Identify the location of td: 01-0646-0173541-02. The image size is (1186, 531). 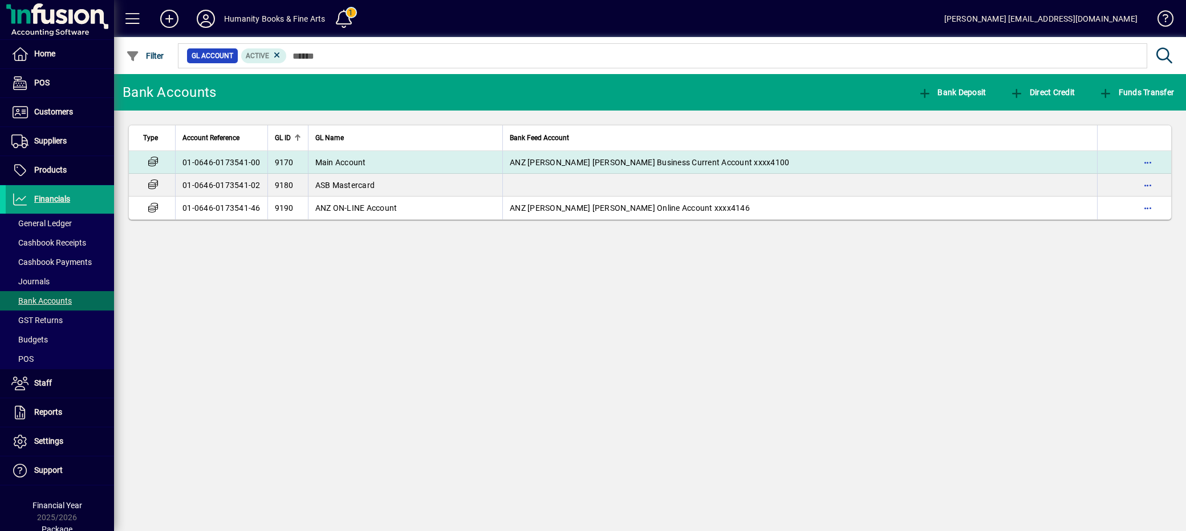
(221, 185).